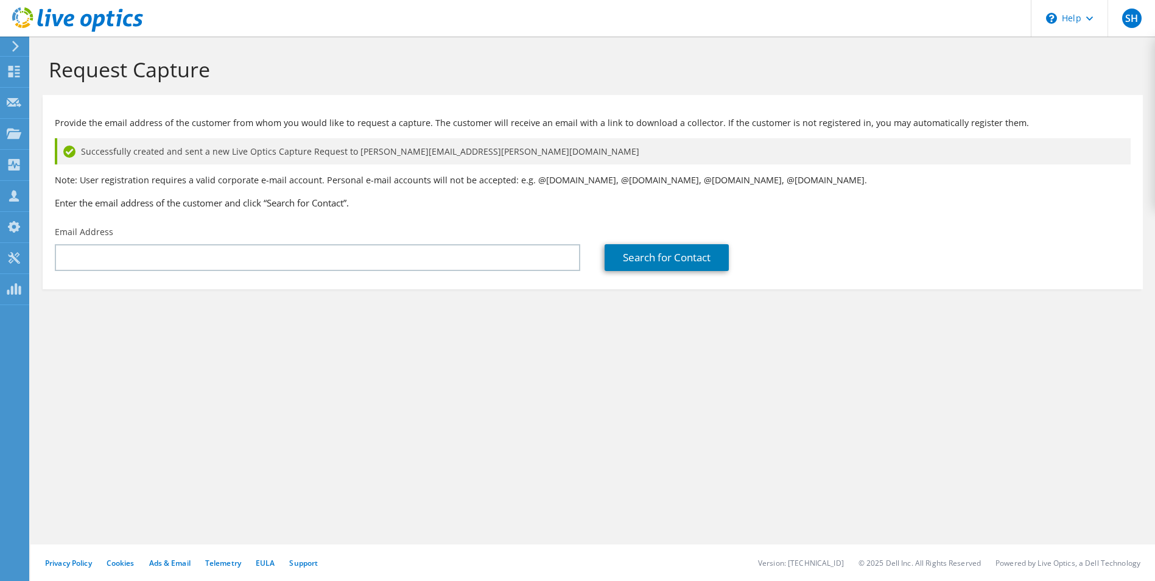 This screenshot has width=1155, height=581. I want to click on p: Provide the email address of the customer from whom you would like to request a capture. The cust..., so click(593, 123).